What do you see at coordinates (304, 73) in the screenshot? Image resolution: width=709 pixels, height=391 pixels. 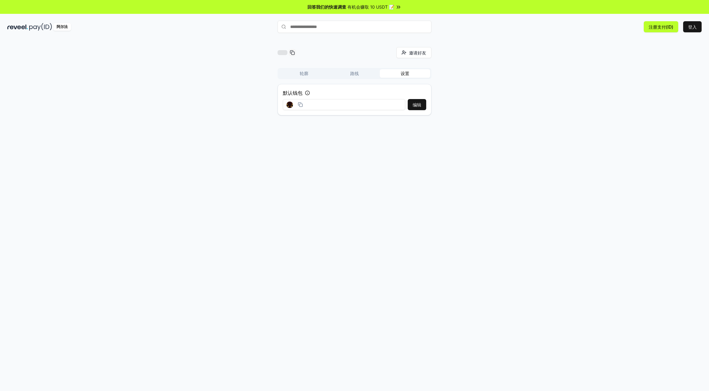 I see `font: 轮廓` at bounding box center [304, 73].